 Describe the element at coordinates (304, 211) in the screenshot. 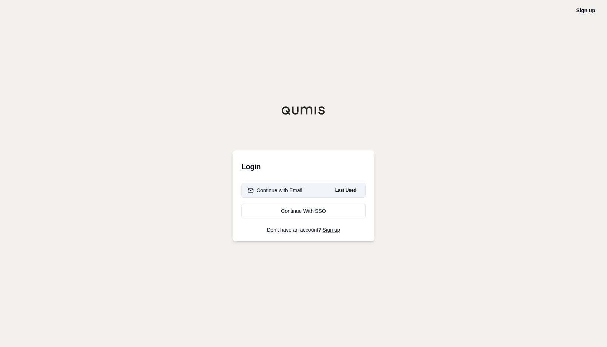

I see `div: Continue With SSO` at that location.